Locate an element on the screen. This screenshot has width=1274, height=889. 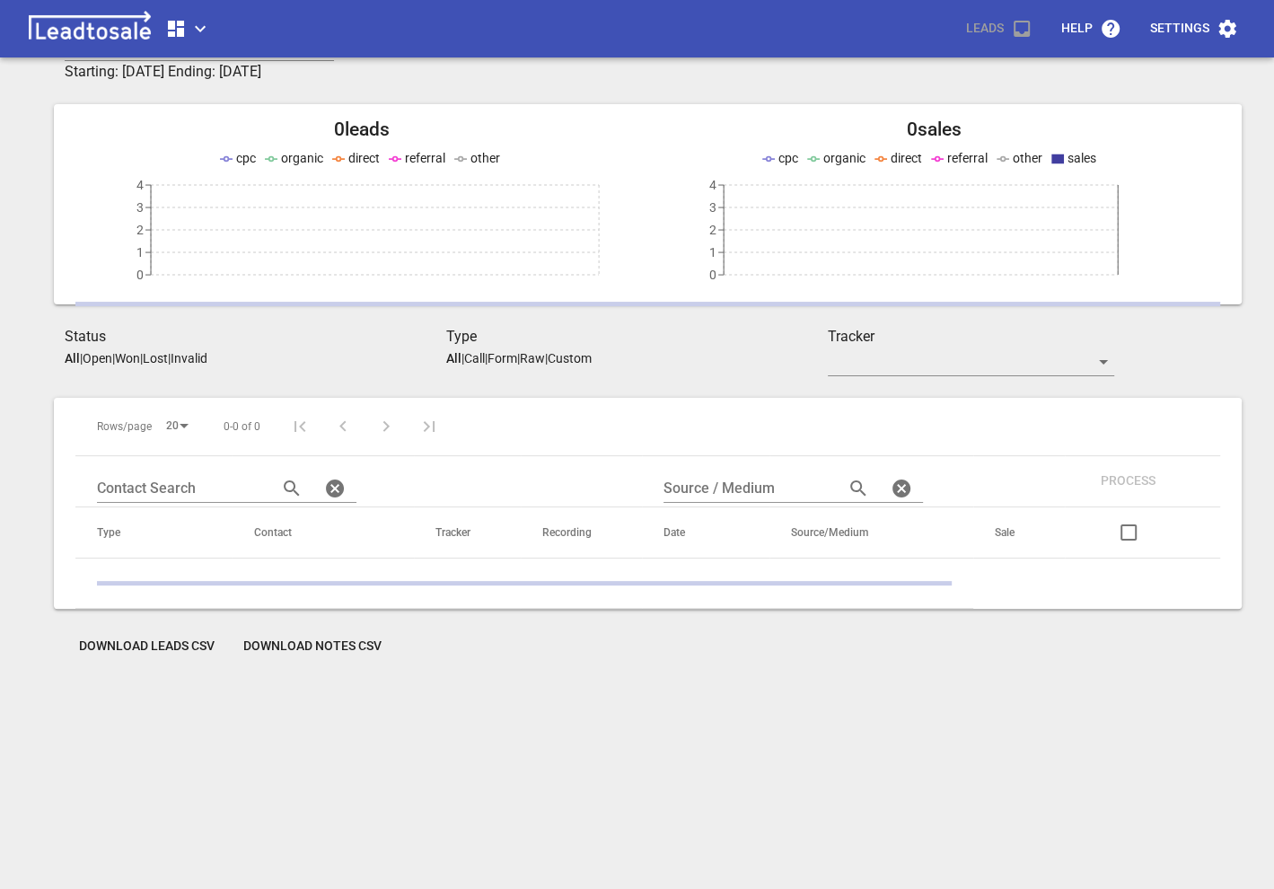
th: Recording is located at coordinates (581, 533).